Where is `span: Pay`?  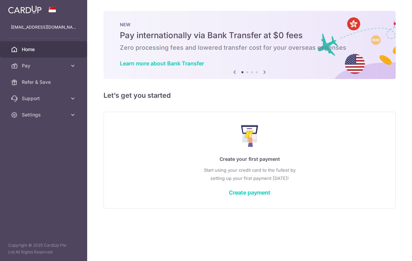 span: Pay is located at coordinates (44, 66).